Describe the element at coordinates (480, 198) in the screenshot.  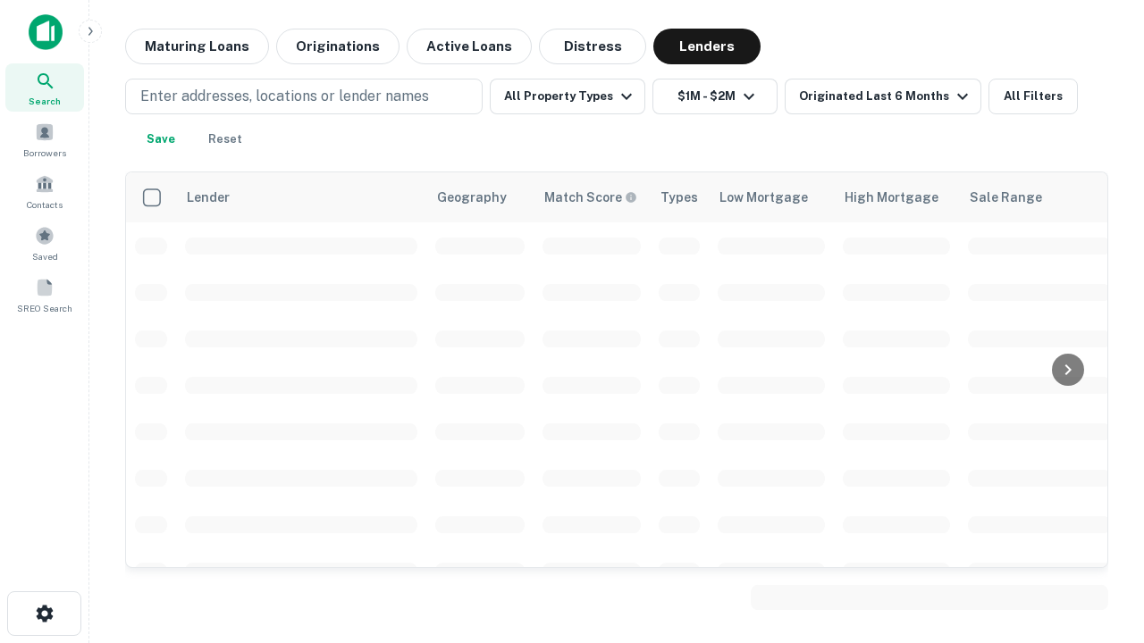
I see `th: Geography` at that location.